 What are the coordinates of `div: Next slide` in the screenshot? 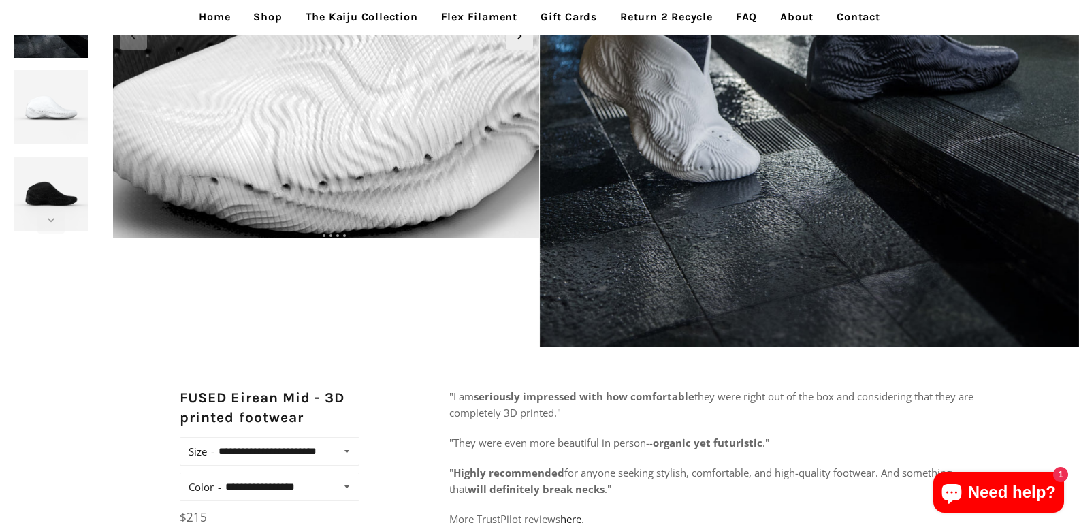 It's located at (519, 36).